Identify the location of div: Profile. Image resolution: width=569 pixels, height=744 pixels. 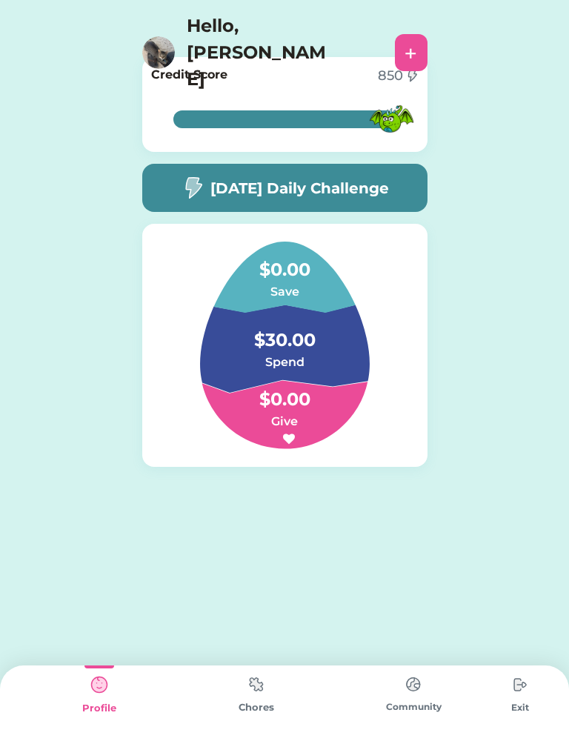
(99, 709).